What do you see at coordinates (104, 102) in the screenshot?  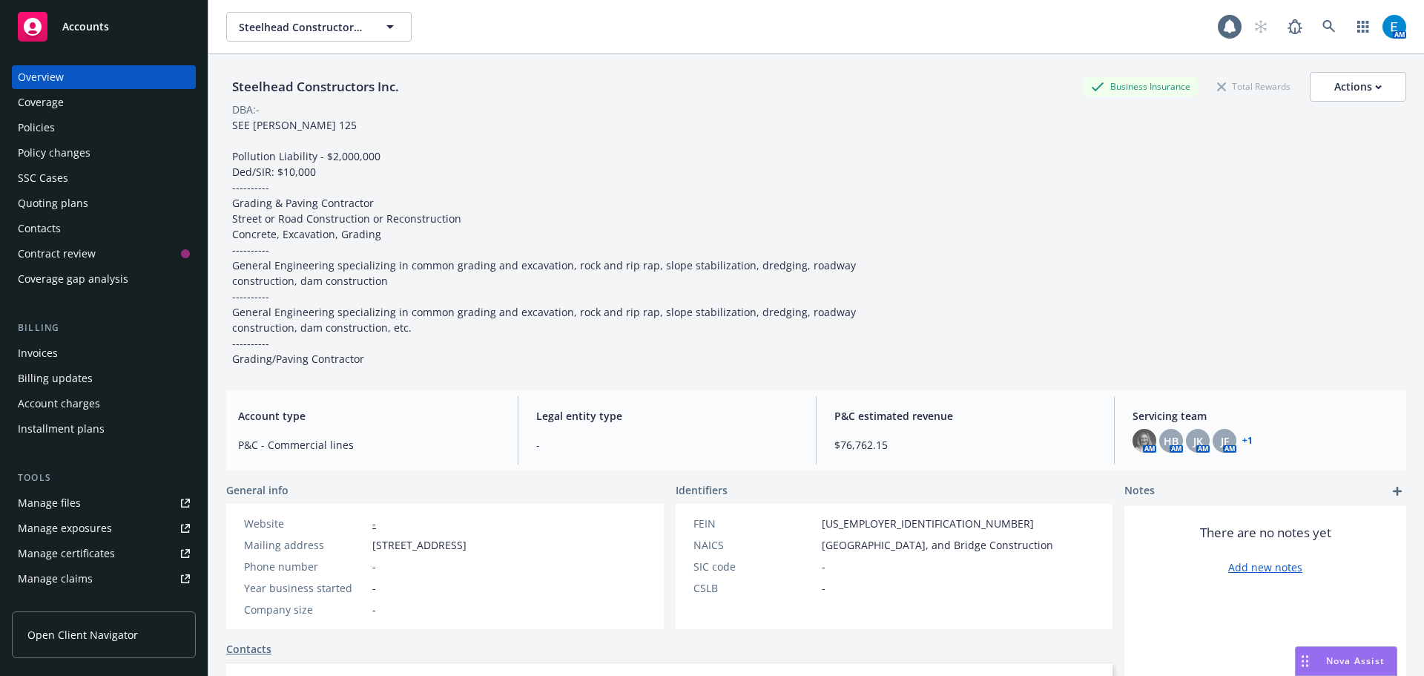 I see `a: Coverage` at bounding box center [104, 102].